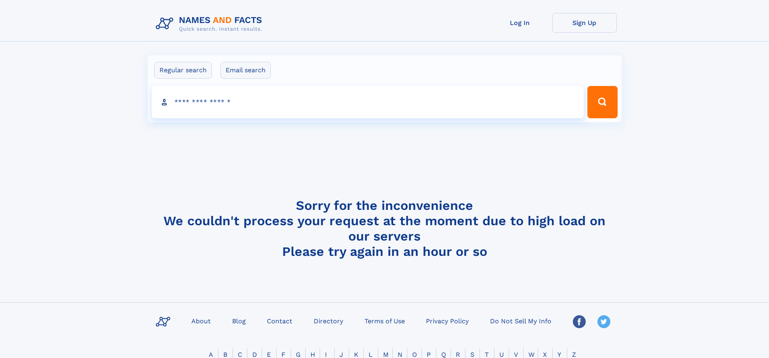 Image resolution: width=769 pixels, height=358 pixels. Describe the element at coordinates (183, 70) in the screenshot. I see `label: Regular search` at that location.